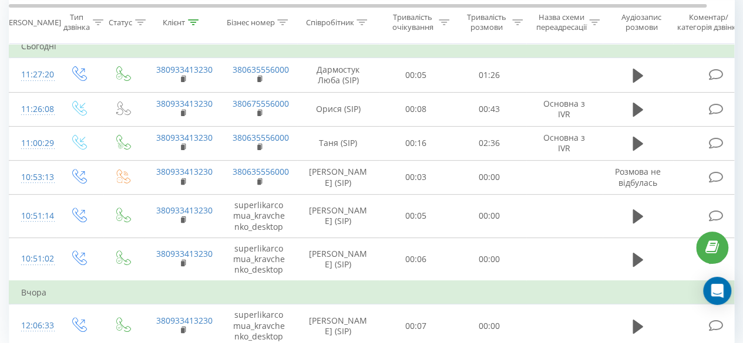 The image size is (743, 343). I want to click on span: Розмова не відбулась, so click(638, 177).